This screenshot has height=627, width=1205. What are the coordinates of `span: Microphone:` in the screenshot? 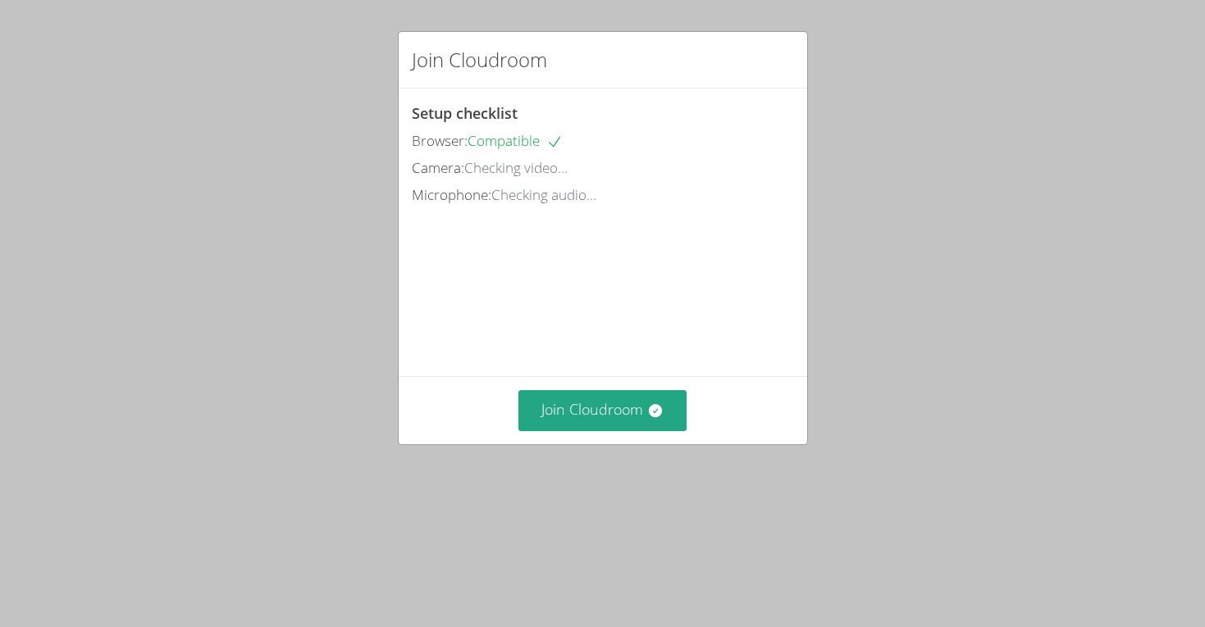 It's located at (451, 194).